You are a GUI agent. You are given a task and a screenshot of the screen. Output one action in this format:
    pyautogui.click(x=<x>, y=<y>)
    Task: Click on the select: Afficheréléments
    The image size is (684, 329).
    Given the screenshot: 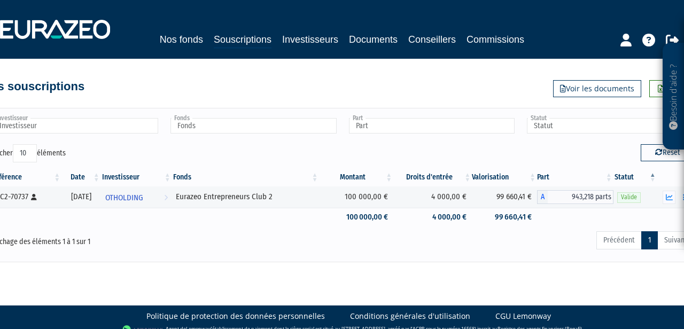 What is the action you would take?
    pyautogui.click(x=25, y=153)
    